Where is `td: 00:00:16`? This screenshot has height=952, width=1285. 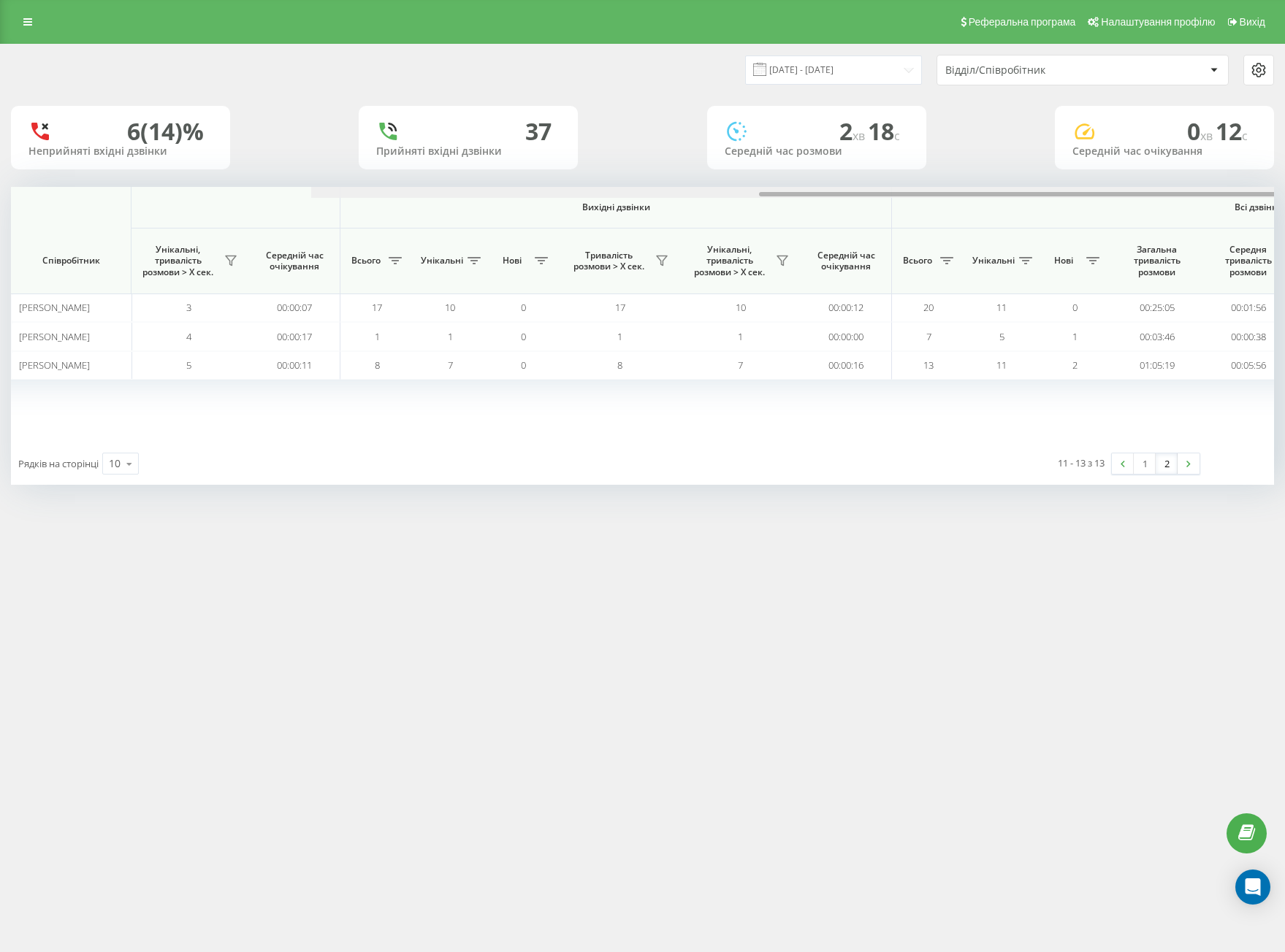
td: 00:00:16 is located at coordinates (846, 365).